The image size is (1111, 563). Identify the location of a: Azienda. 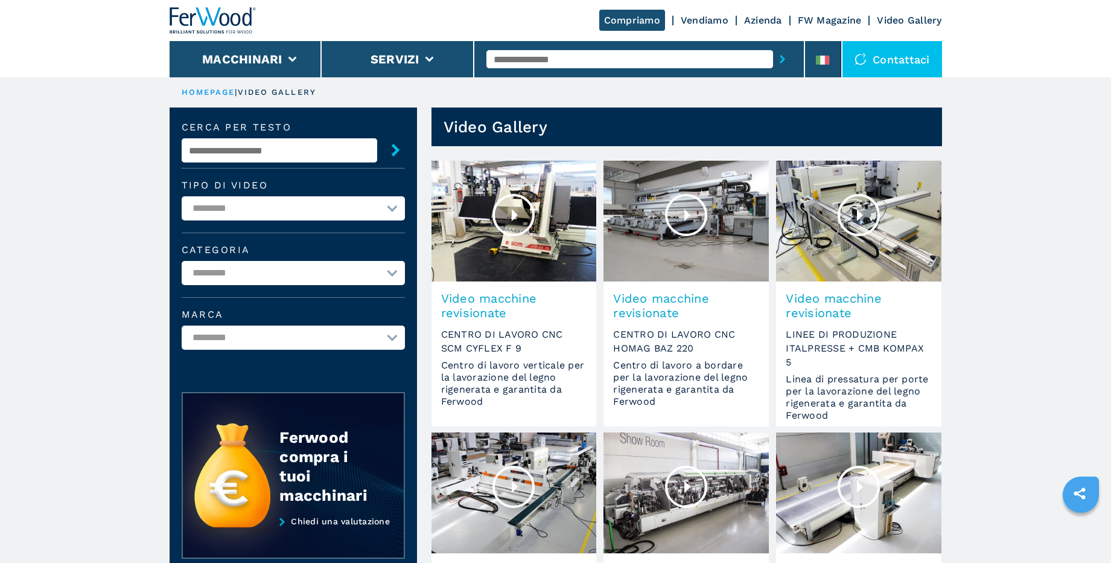
(763, 20).